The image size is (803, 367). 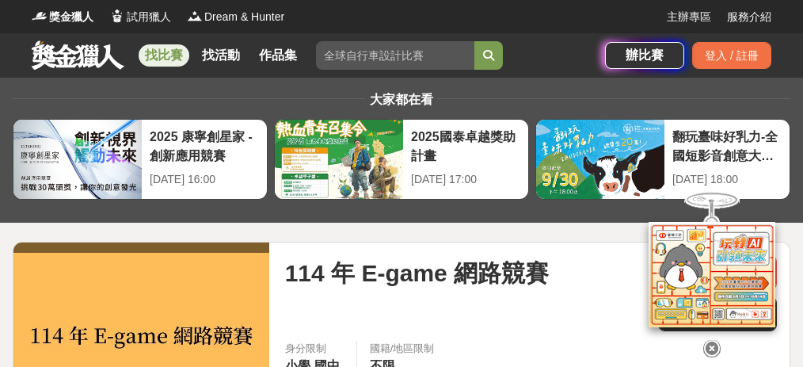 I want to click on span: 試用獵人, so click(x=149, y=17).